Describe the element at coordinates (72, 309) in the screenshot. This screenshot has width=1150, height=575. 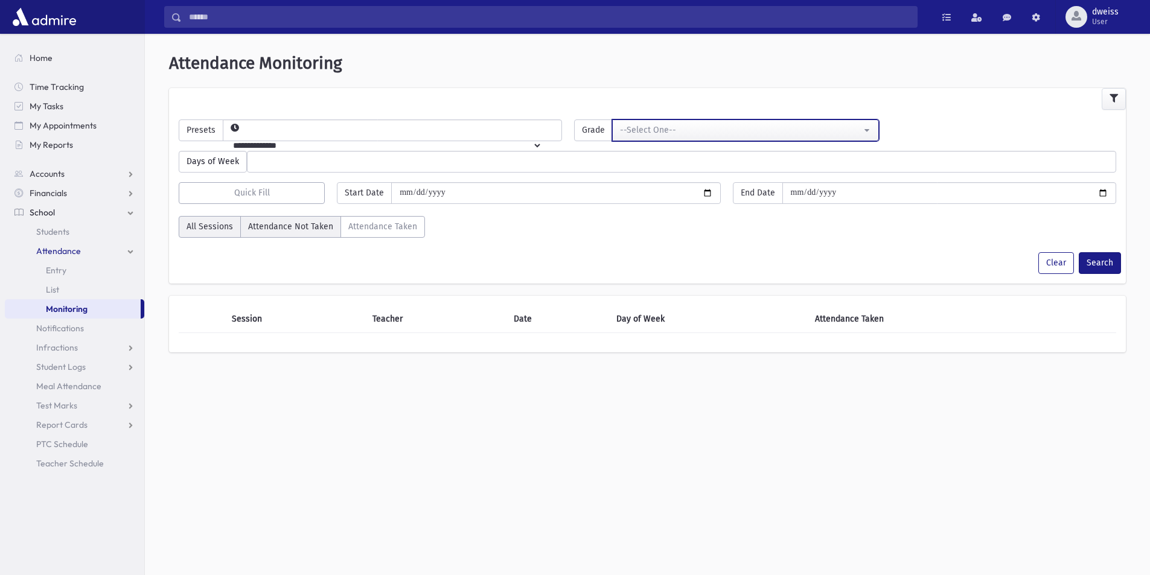
I see `a: Monitoring` at that location.